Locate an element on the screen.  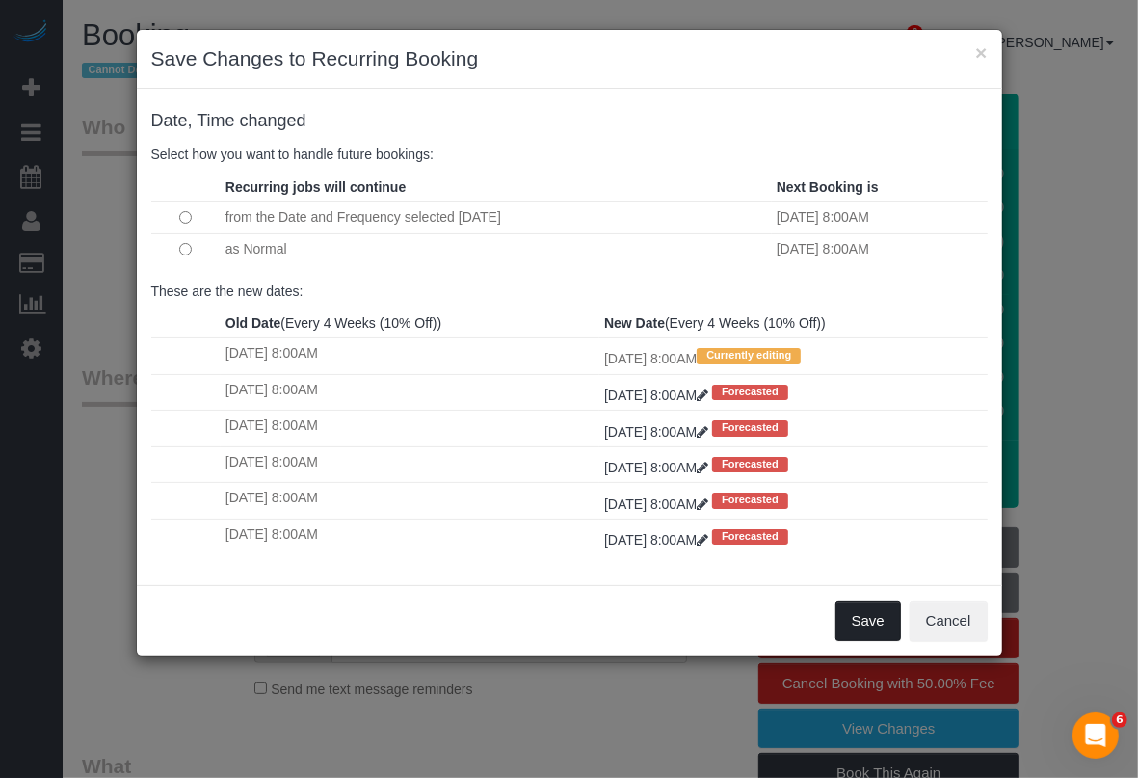
button: Cancel is located at coordinates (948, 621).